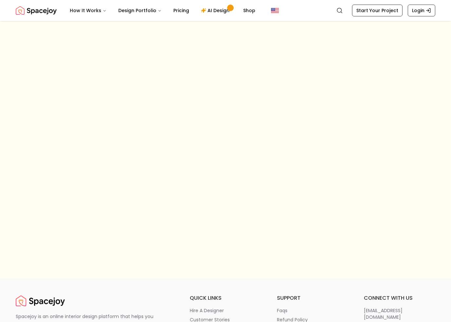  Describe the element at coordinates (377, 10) in the screenshot. I see `a: Start Your Project` at that location.